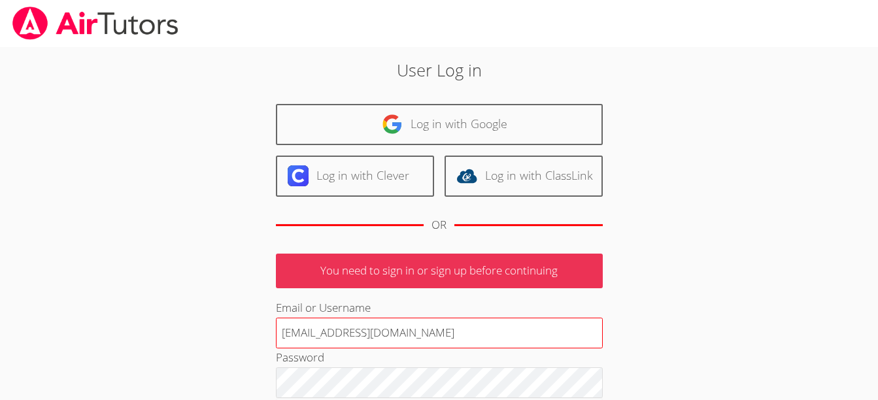 Image resolution: width=878 pixels, height=400 pixels. Describe the element at coordinates (323, 307) in the screenshot. I see `label: Email or Username` at that location.